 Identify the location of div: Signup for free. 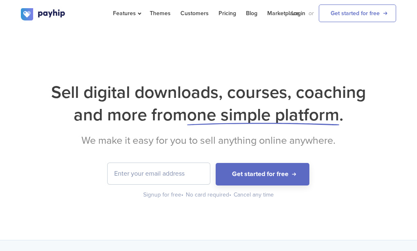
(164, 195).